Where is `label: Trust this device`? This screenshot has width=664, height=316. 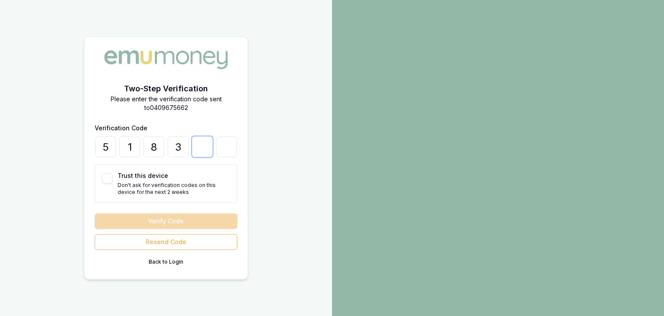
label: Trust this device is located at coordinates (143, 175).